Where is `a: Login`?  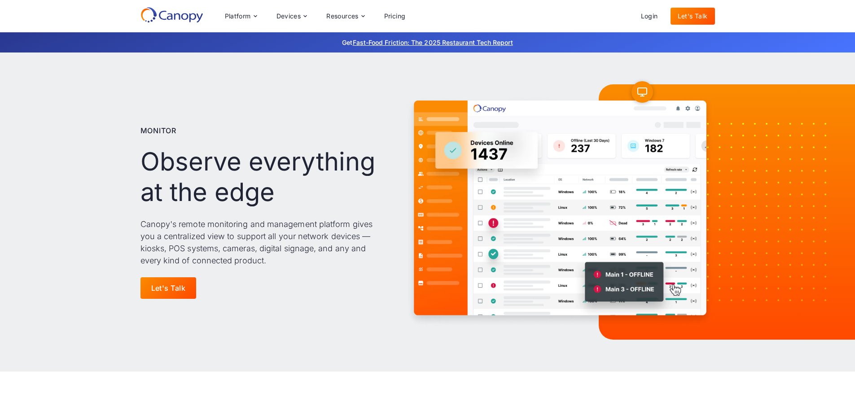 a: Login is located at coordinates (650, 16).